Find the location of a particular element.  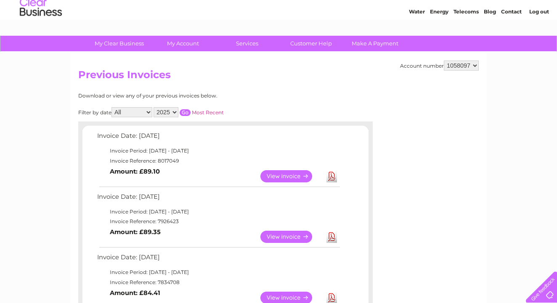

h2: Previous Invoices is located at coordinates (278, 77).